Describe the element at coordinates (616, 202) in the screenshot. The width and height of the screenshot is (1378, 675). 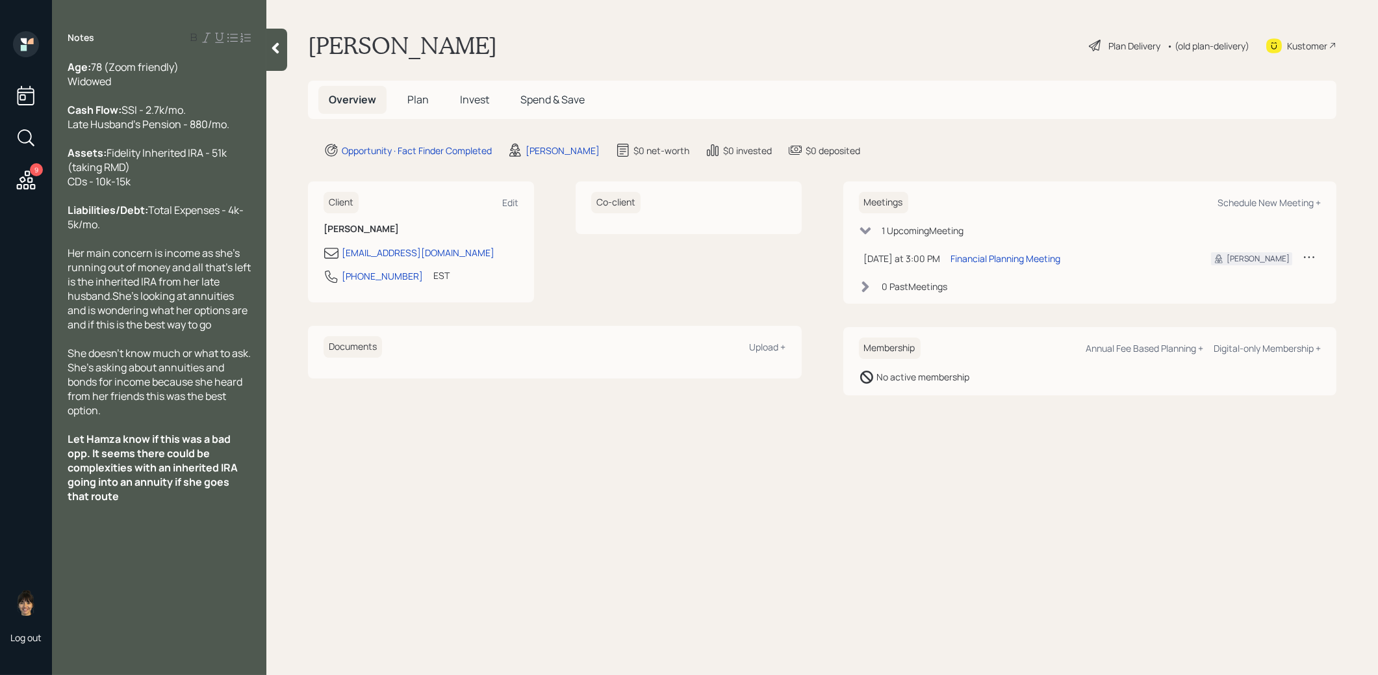
I see `h6: Co-client` at that location.